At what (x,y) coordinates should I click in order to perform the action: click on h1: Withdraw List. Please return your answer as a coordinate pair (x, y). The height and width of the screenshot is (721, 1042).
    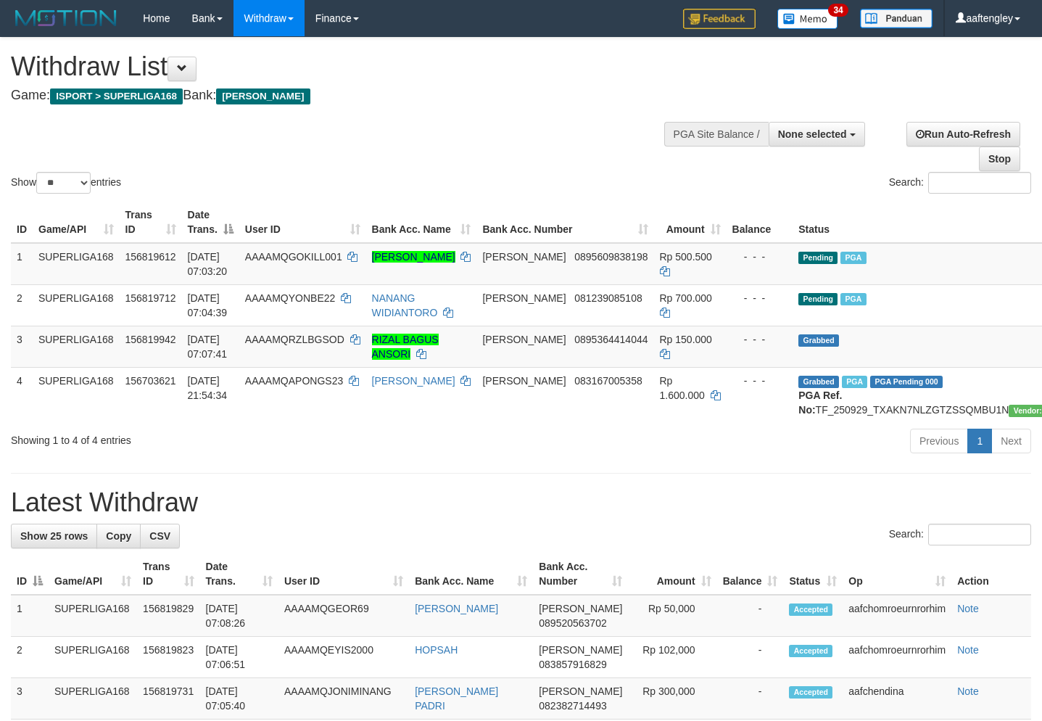
    Looking at the image, I should click on (345, 67).